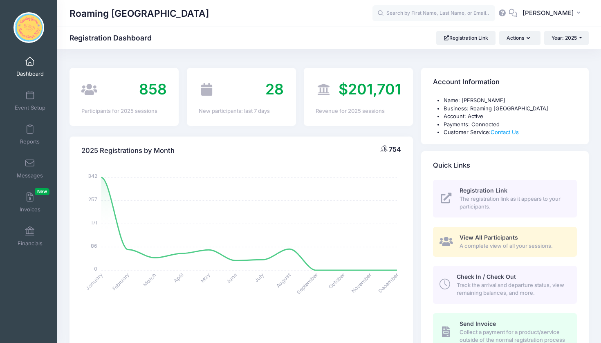 The height and width of the screenshot is (343, 601). Describe the element at coordinates (505, 285) in the screenshot. I see `a: Check In / Check Out Track the arrival and departure status, view remaining balances, and more.` at that location.